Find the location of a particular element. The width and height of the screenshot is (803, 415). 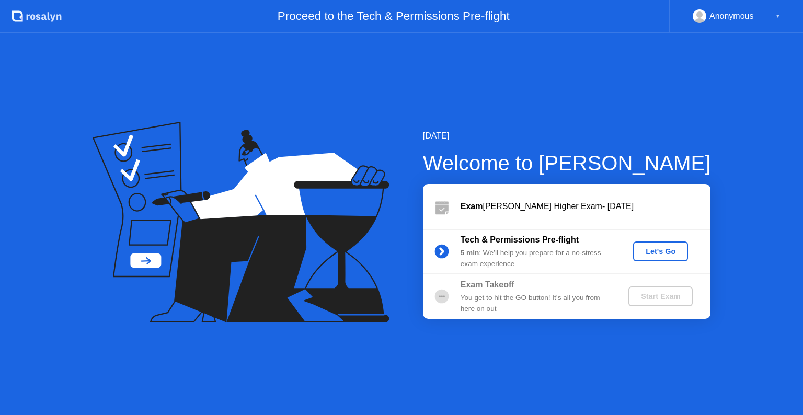

b: 5 min is located at coordinates (470, 253).